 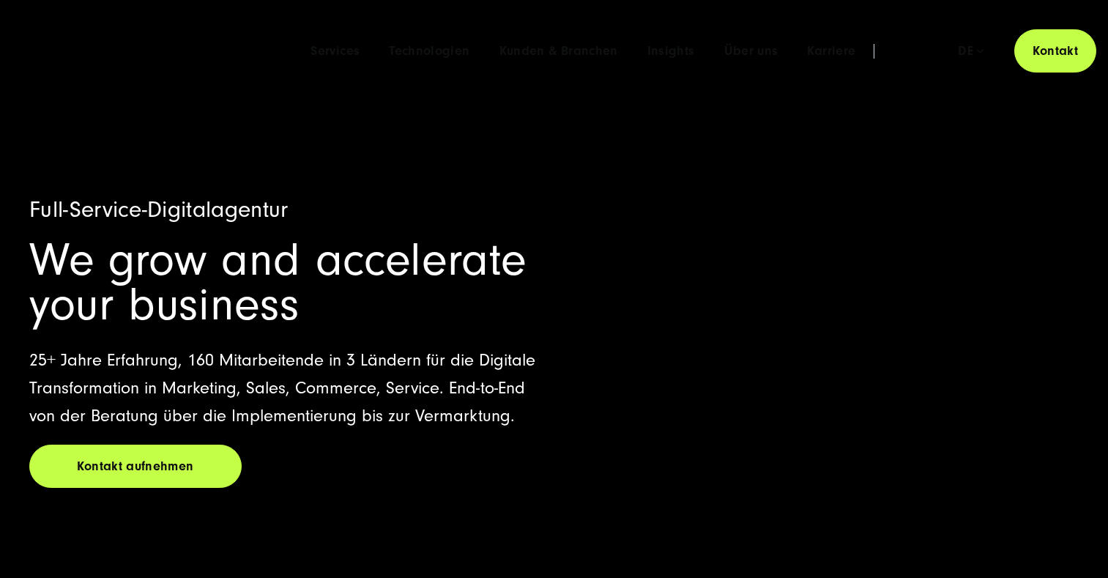 I want to click on span: Karriere, so click(x=831, y=51).